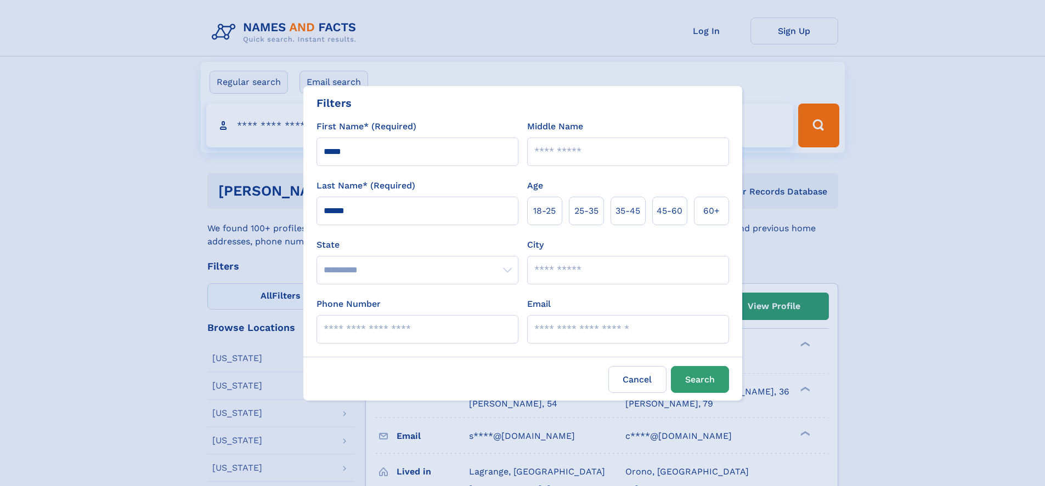  I want to click on span: 25‑35, so click(586, 211).